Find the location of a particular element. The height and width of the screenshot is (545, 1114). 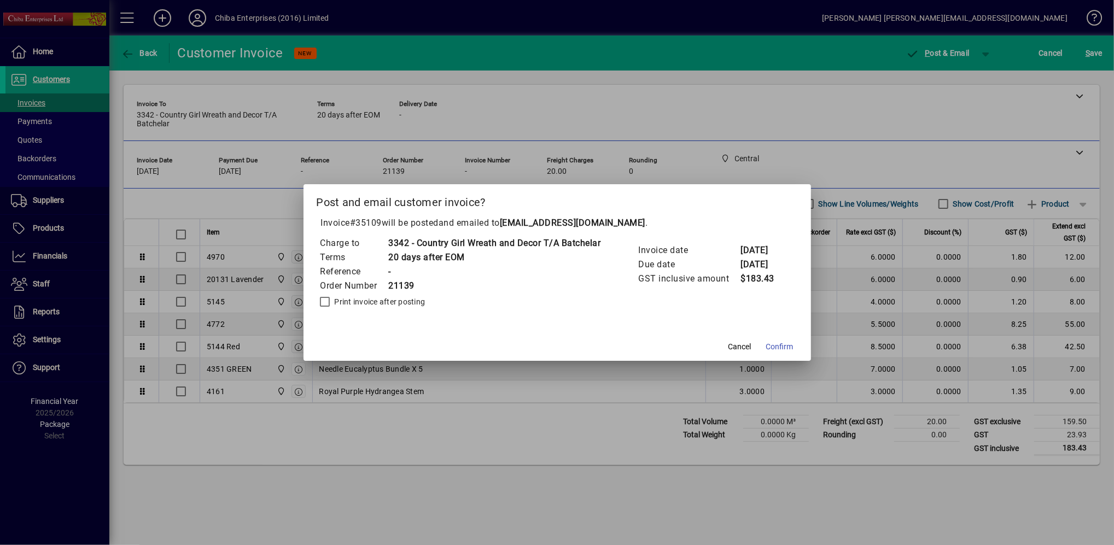

span: #35109 is located at coordinates (366, 223).